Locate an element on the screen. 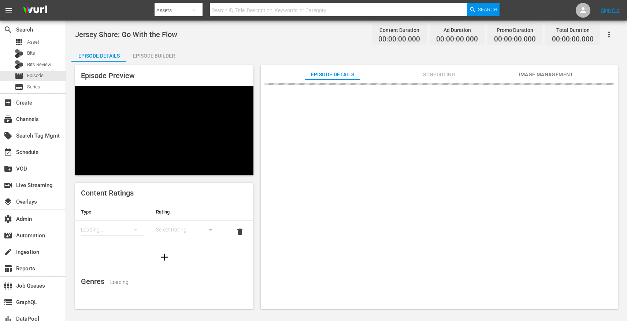 This screenshot has width=627, height=321. button: Episode Builder is located at coordinates (154, 54).